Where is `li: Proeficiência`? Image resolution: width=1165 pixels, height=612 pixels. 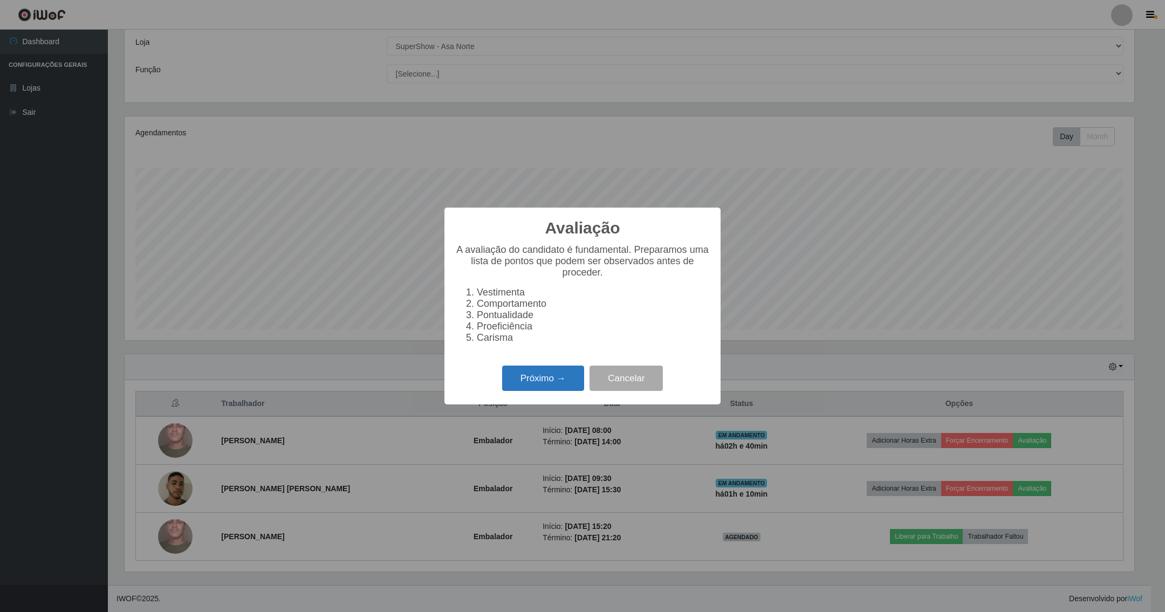
li: Proeficiência is located at coordinates (593, 326).